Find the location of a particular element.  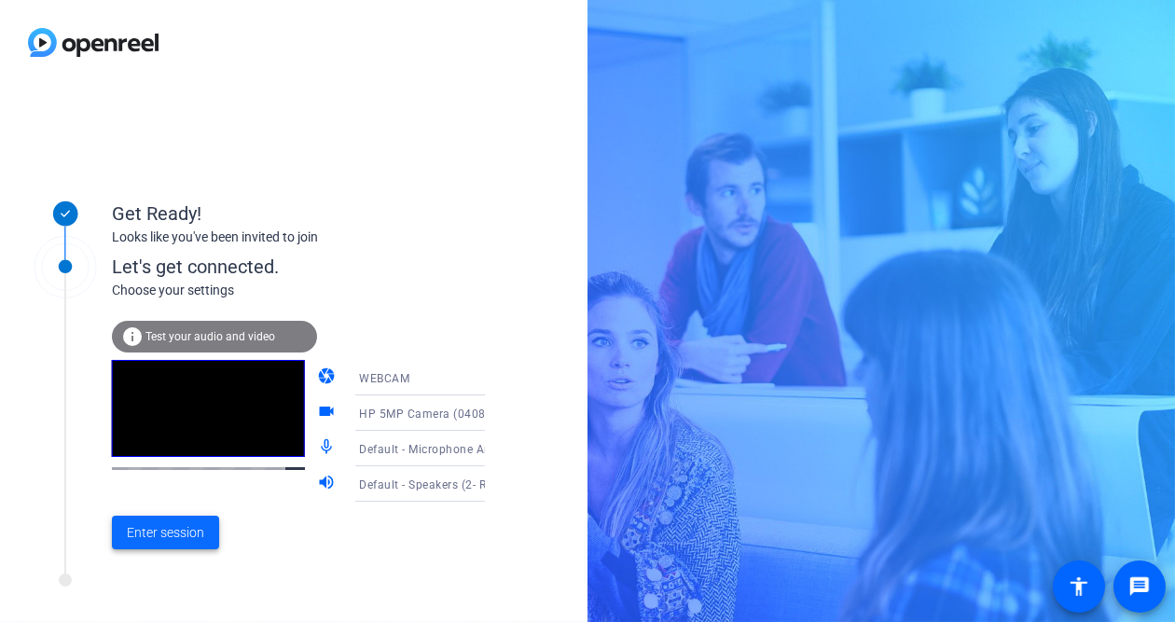

div: Let's get connected. is located at coordinates (317, 267).